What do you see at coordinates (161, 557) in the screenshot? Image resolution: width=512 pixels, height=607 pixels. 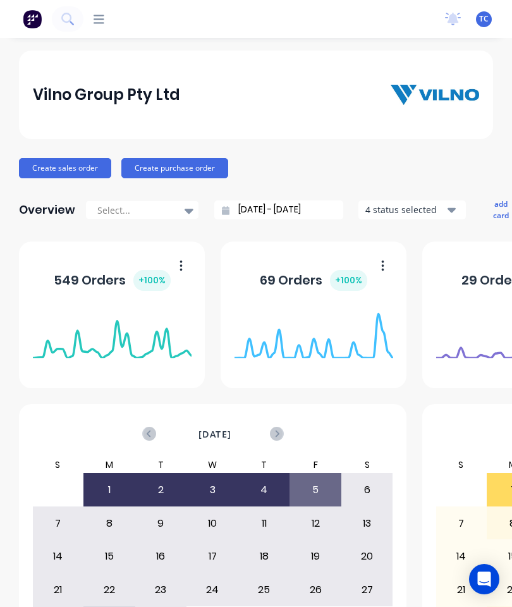 I see `div: 16` at bounding box center [161, 557].